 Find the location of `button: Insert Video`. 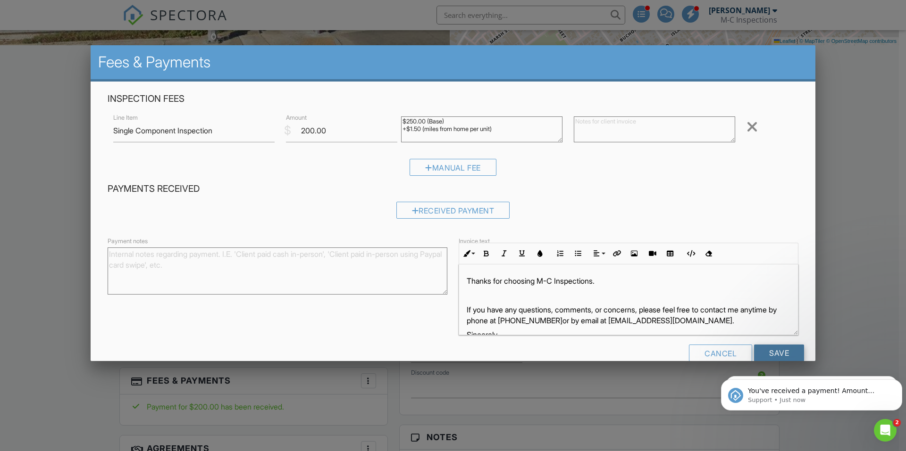

button: Insert Video is located at coordinates (652, 254).